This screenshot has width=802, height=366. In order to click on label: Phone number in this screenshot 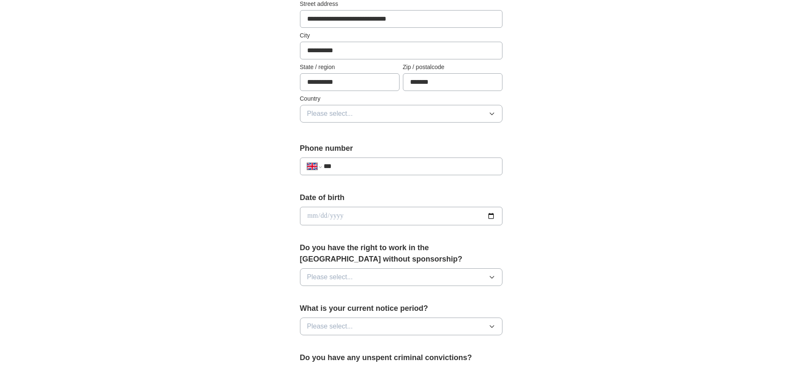, I will do `click(401, 148)`.